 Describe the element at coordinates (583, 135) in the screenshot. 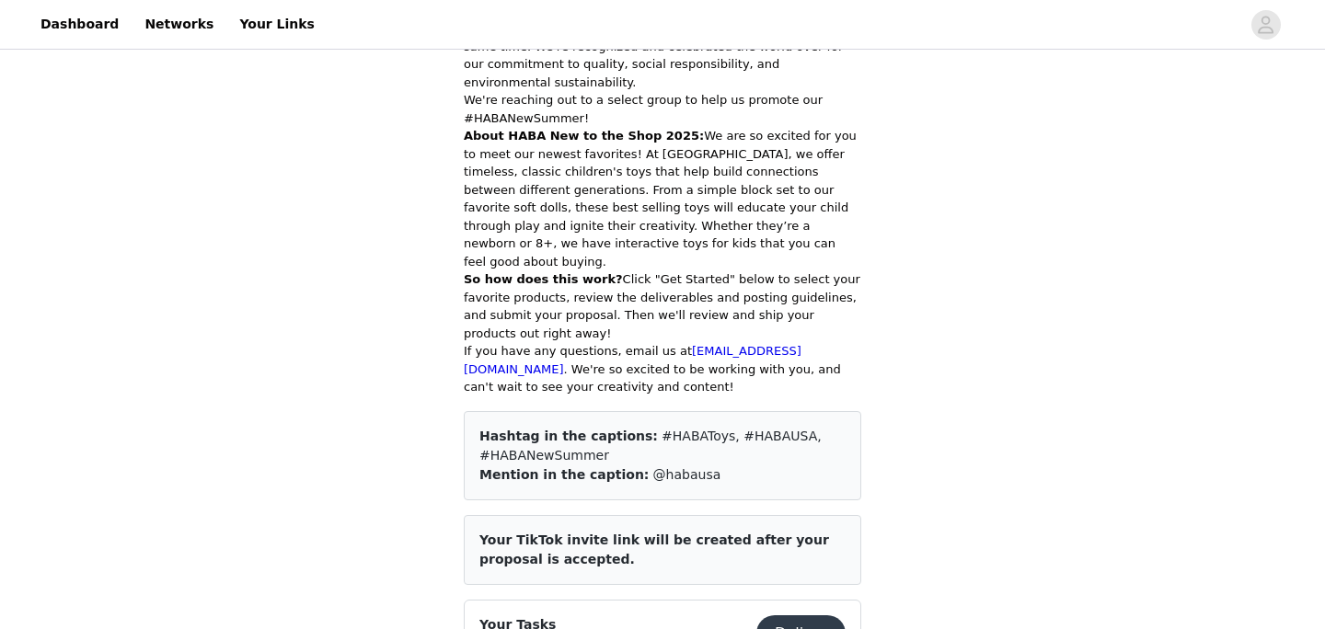

I see `strong: About HABA New to the Shop 2025:` at that location.